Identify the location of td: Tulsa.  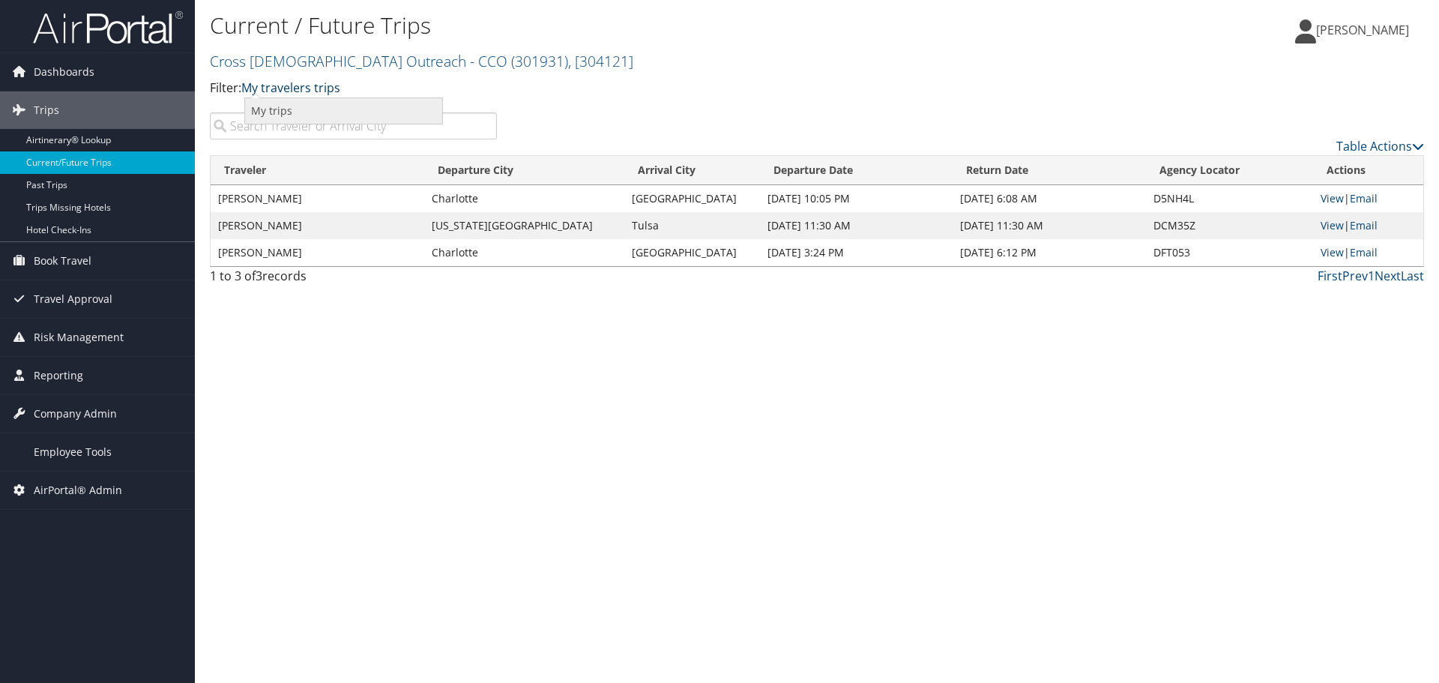
(693, 226).